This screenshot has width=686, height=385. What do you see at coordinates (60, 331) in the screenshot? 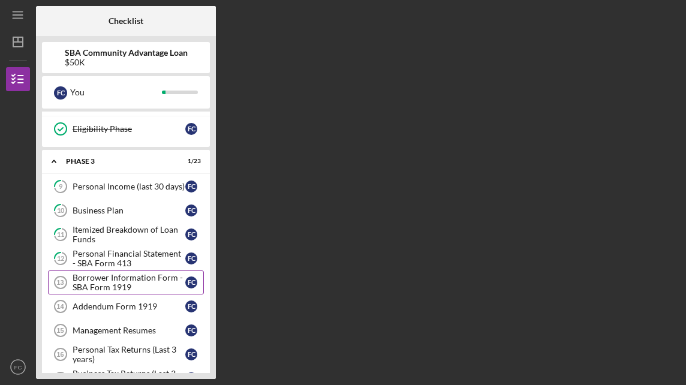
I see `tspan: 15` at bounding box center [60, 331].